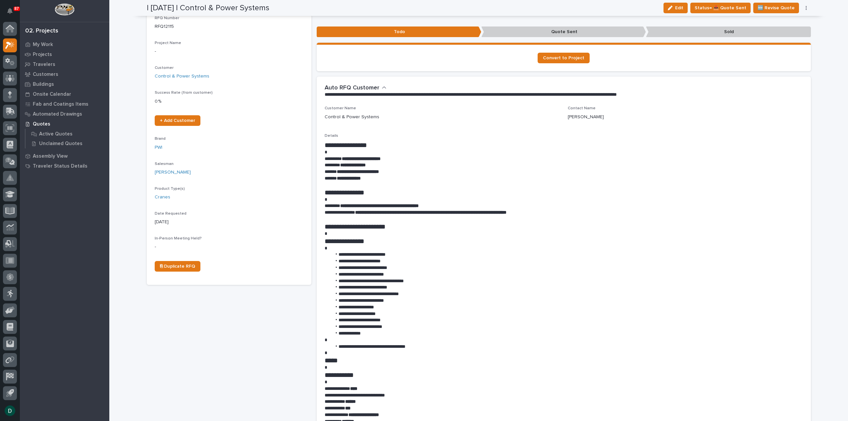  Describe the element at coordinates (10, 411) in the screenshot. I see `button: users-avatar` at that location.